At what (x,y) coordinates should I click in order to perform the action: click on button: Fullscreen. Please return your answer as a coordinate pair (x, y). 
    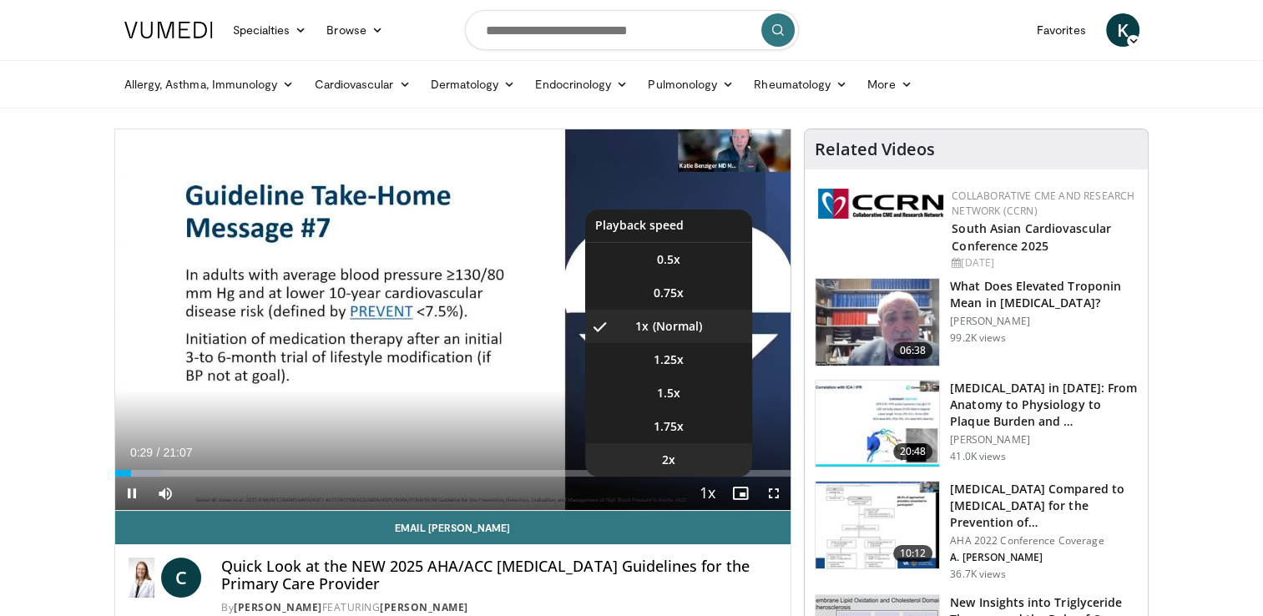
    Looking at the image, I should click on (774, 493).